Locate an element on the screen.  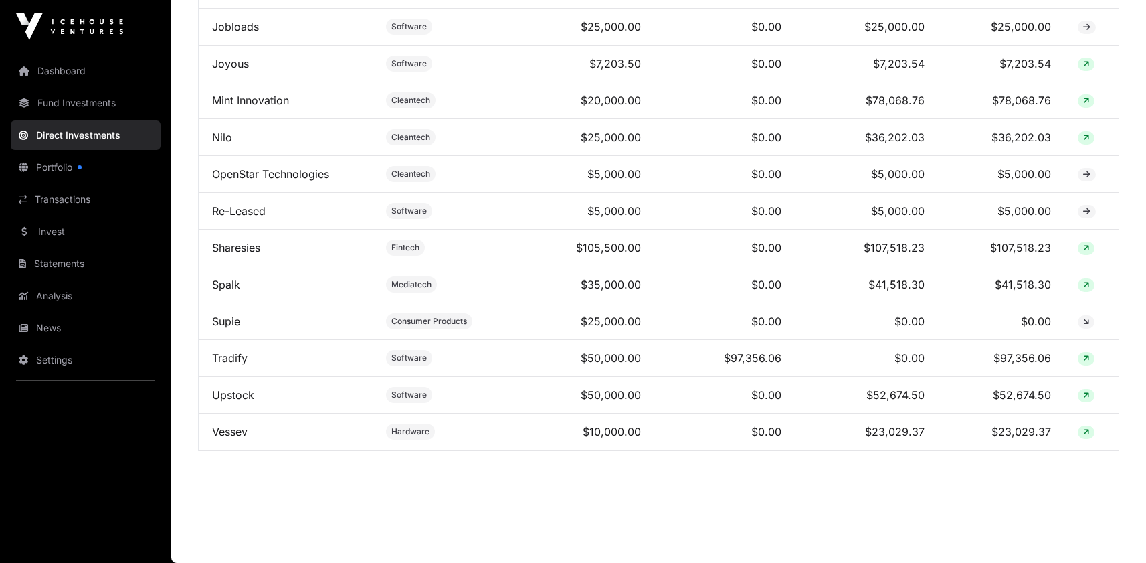
span: Fintech is located at coordinates (406, 248).